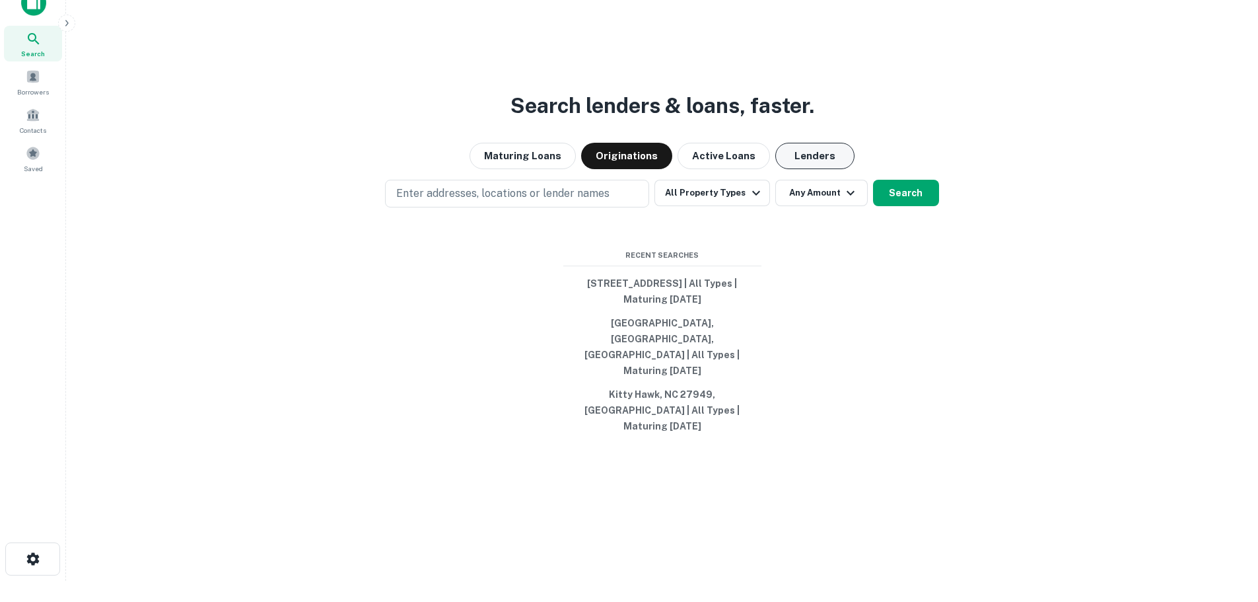 The image size is (1258, 602). I want to click on button: Enter addresses, locations or lender names, so click(517, 193).